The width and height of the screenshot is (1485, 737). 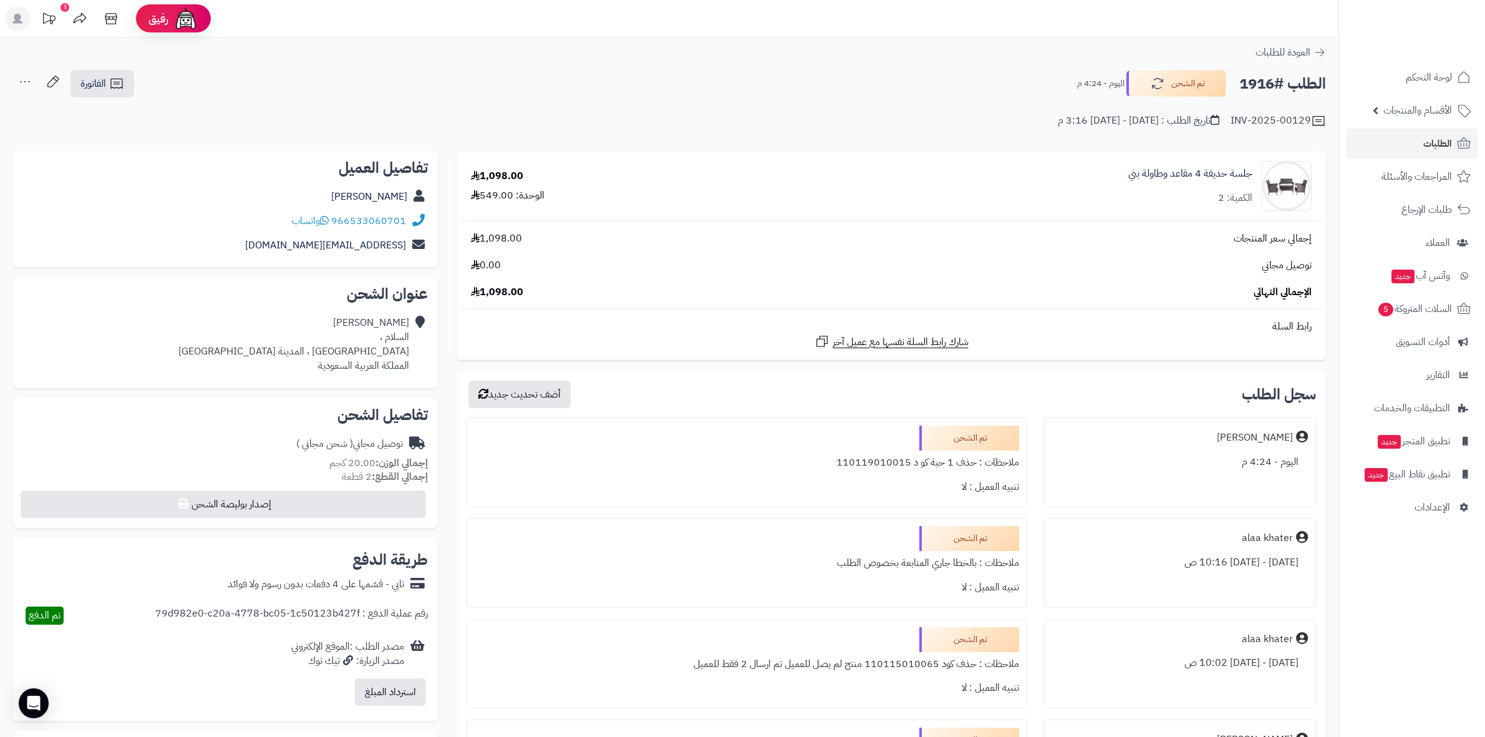 I want to click on a: تحديثات المنصة, so click(x=49, y=20).